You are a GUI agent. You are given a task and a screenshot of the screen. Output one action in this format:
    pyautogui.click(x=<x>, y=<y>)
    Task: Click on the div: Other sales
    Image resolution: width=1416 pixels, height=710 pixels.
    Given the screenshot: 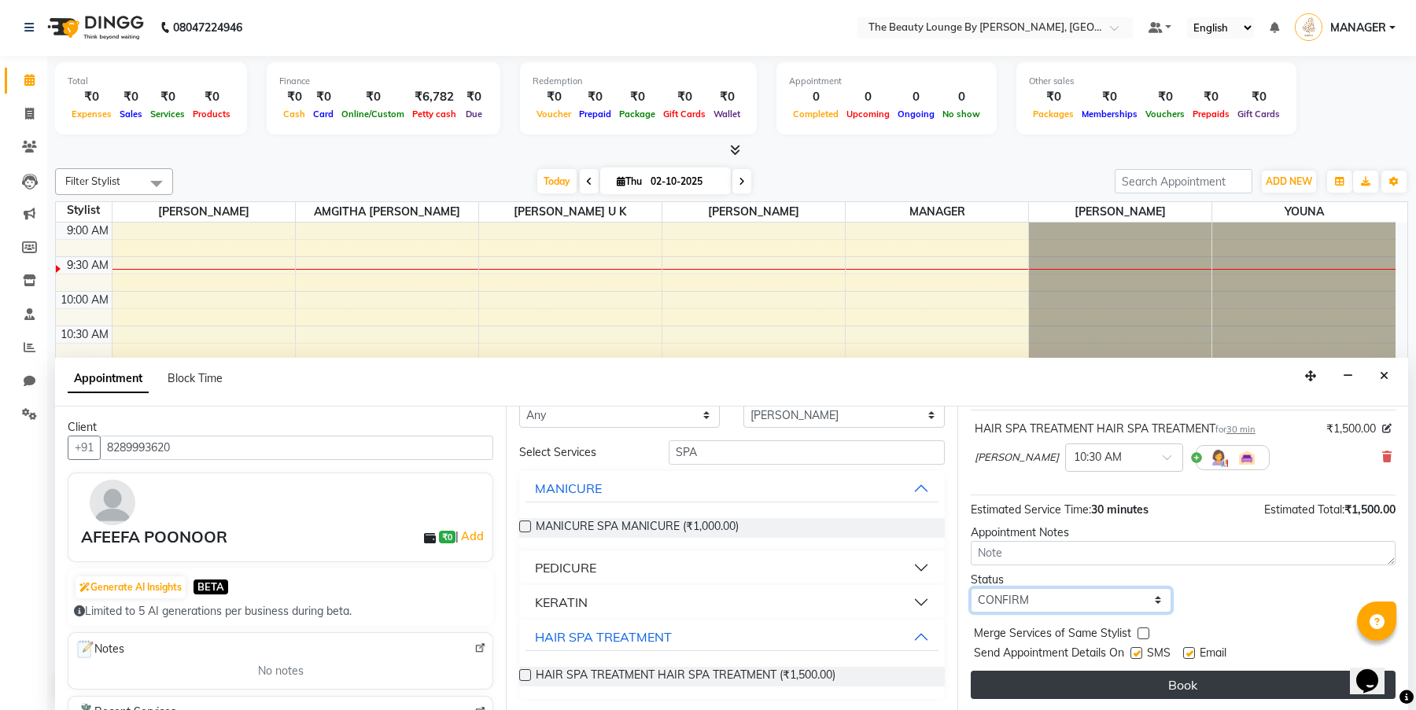 What is the action you would take?
    pyautogui.click(x=1156, y=81)
    